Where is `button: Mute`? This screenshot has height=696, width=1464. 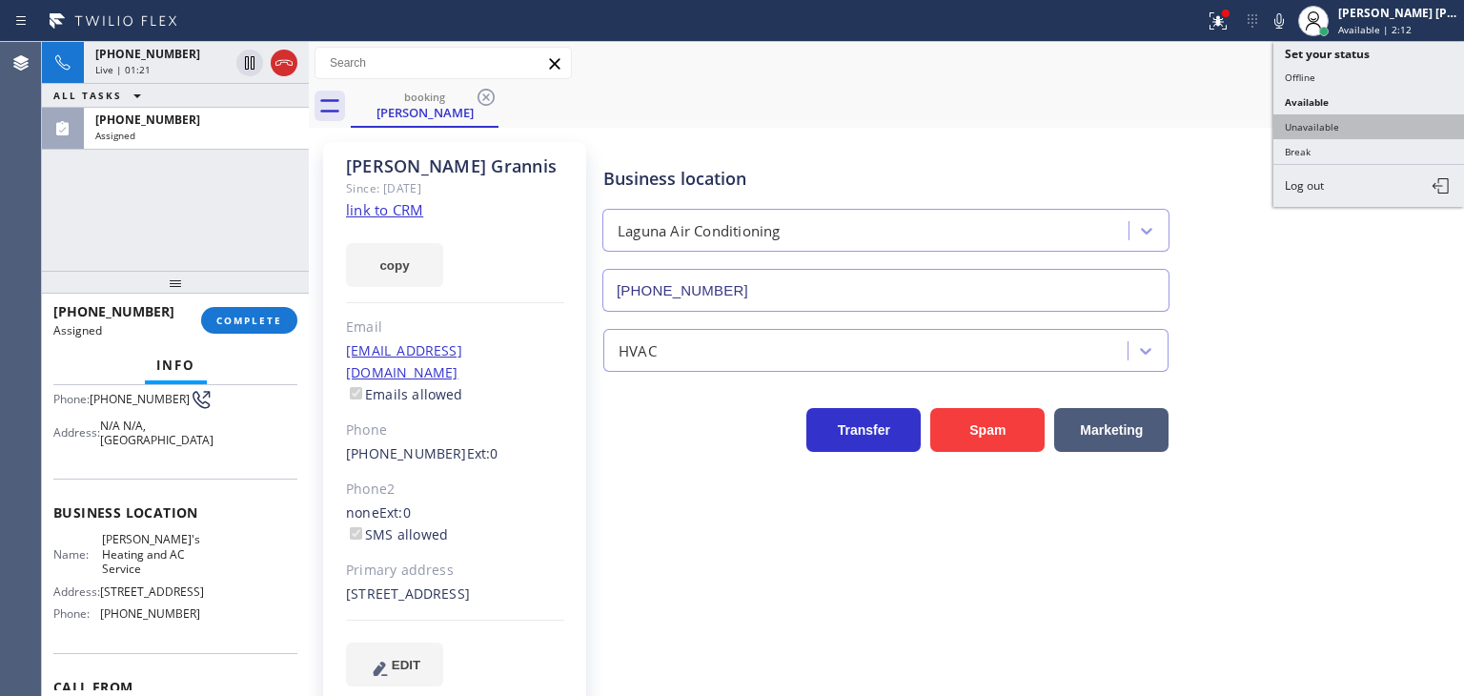 button: Mute is located at coordinates (1279, 21).